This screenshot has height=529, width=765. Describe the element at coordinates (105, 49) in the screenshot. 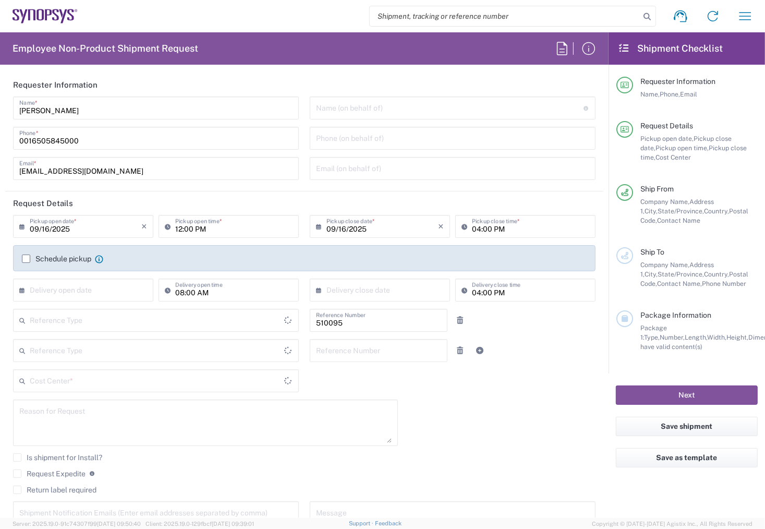

I see `h2: Employee Non-Product Shipment Request` at that location.